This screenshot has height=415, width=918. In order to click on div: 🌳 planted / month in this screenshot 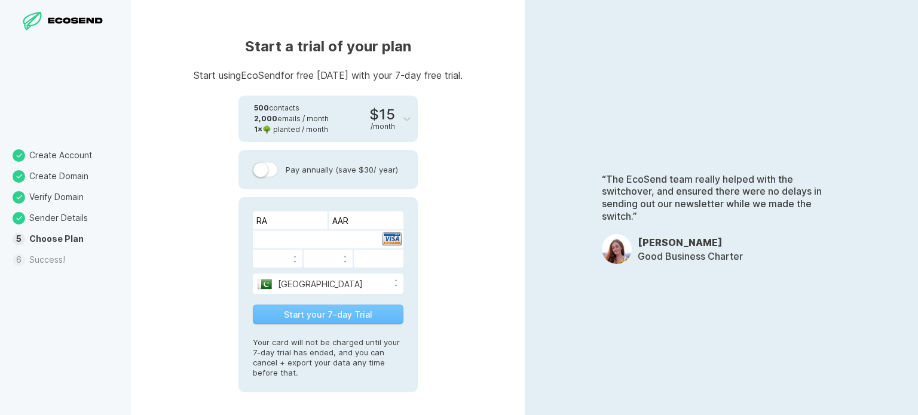, I will do `click(291, 130)`.